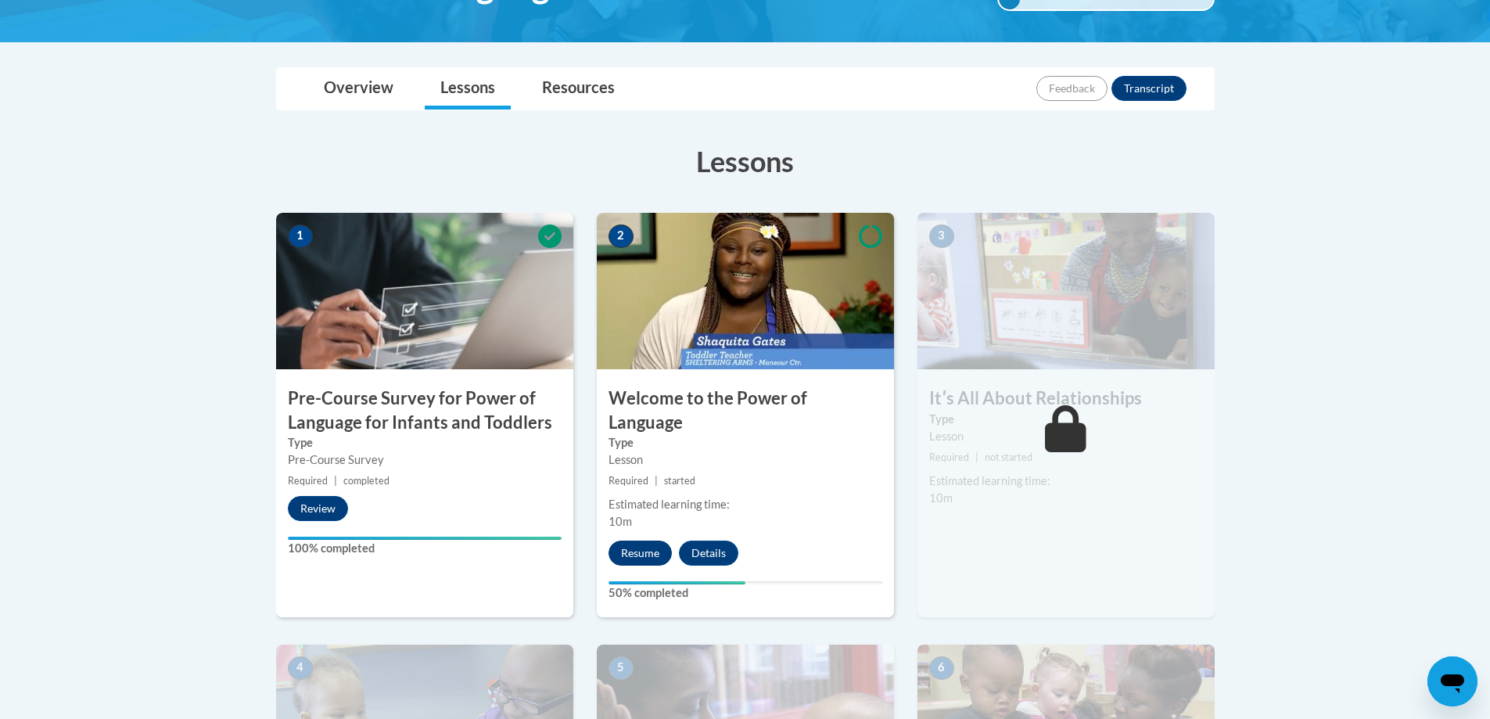 The height and width of the screenshot is (719, 1490). Describe the element at coordinates (942, 668) in the screenshot. I see `span: 6` at that location.